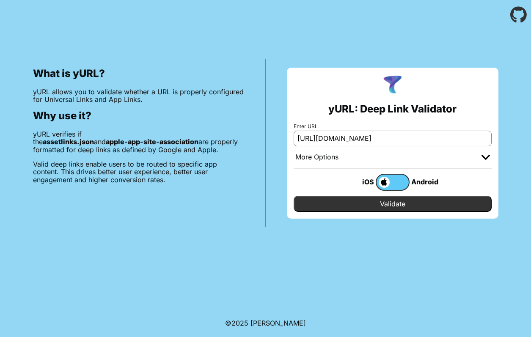 This screenshot has width=531, height=337. What do you see at coordinates (426, 182) in the screenshot?
I see `div: Android` at bounding box center [426, 182].